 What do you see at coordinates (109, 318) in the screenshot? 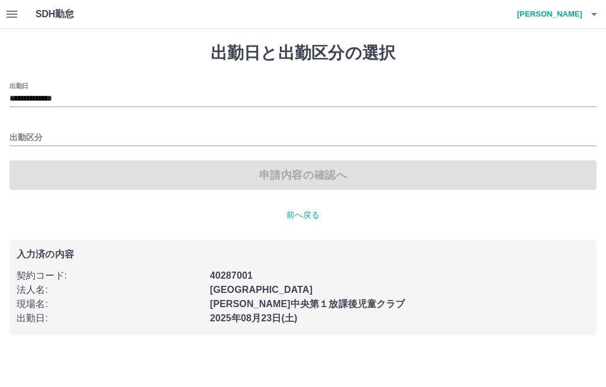
I see `p: 出勤日 :` at bounding box center [109, 318].